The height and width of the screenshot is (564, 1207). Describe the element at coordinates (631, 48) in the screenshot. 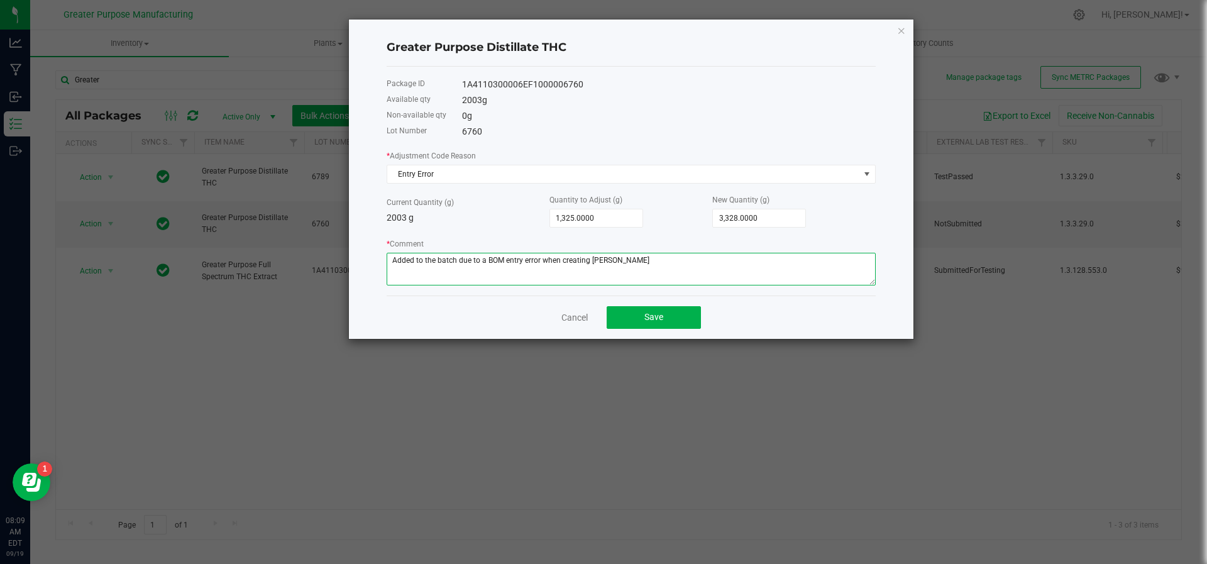

I see `h4: Greater Purpose Distillate THC` at that location.